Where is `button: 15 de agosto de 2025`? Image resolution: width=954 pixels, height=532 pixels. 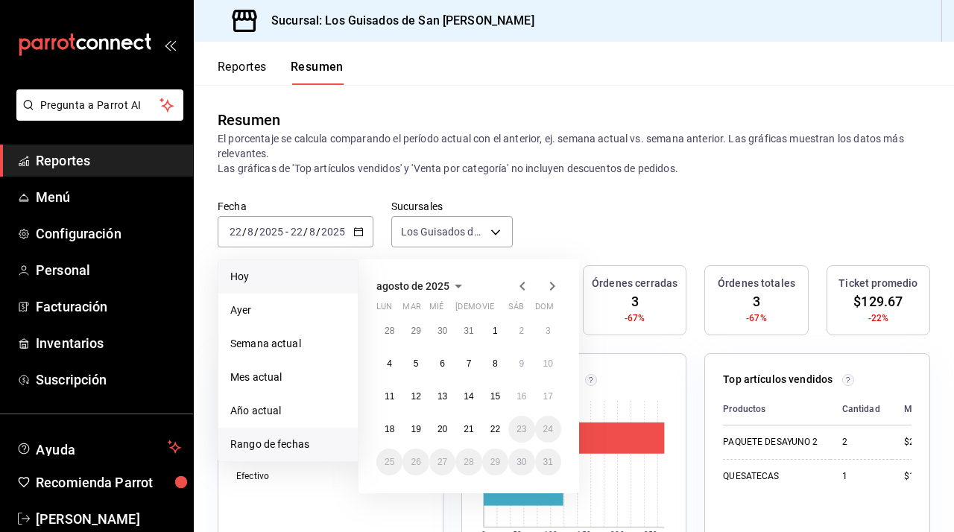 button: 15 de agosto de 2025 is located at coordinates (495, 396).